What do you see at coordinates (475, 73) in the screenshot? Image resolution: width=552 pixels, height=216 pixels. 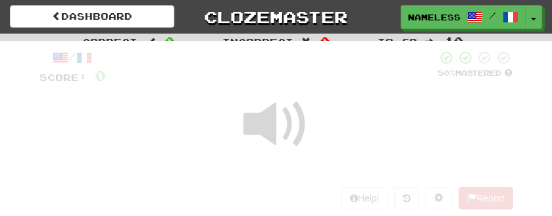 I see `div: Mastered` at bounding box center [475, 73].